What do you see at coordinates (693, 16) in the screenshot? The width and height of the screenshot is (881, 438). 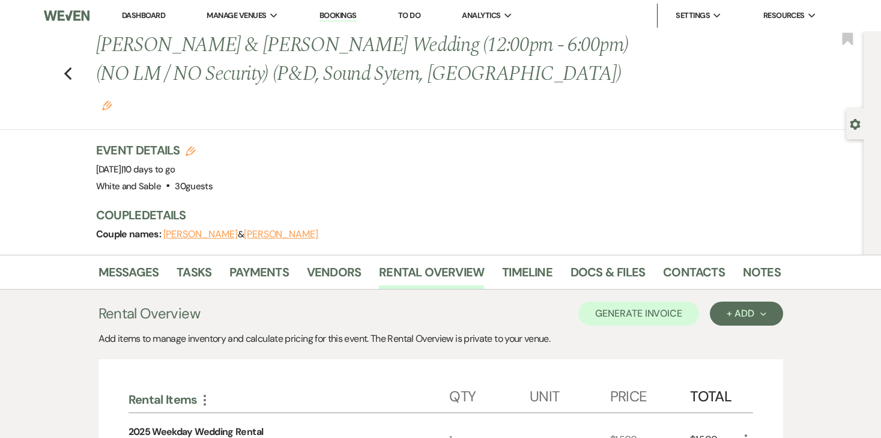 I see `span: Settings` at bounding box center [693, 16].